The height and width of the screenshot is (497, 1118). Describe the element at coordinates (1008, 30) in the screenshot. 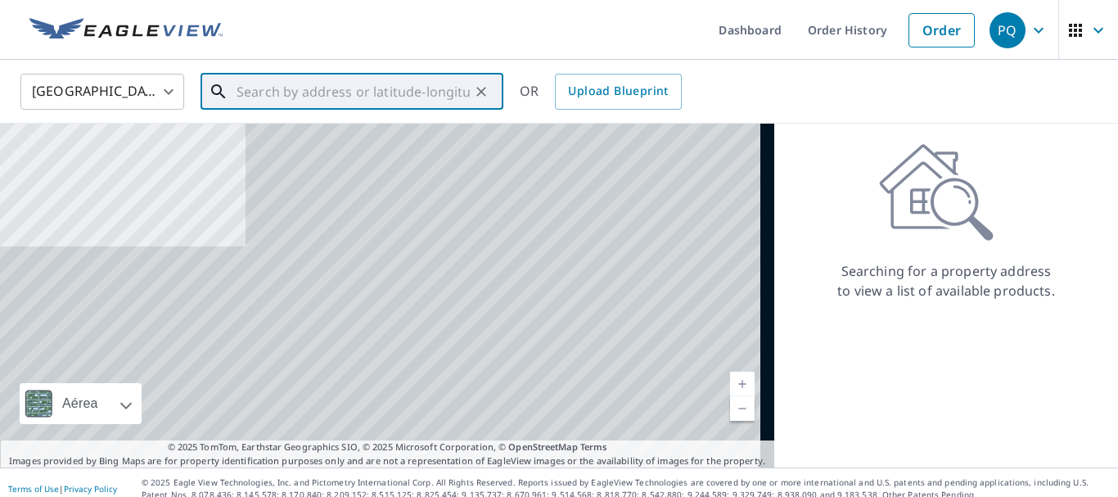

I see `div: PQ` at that location.